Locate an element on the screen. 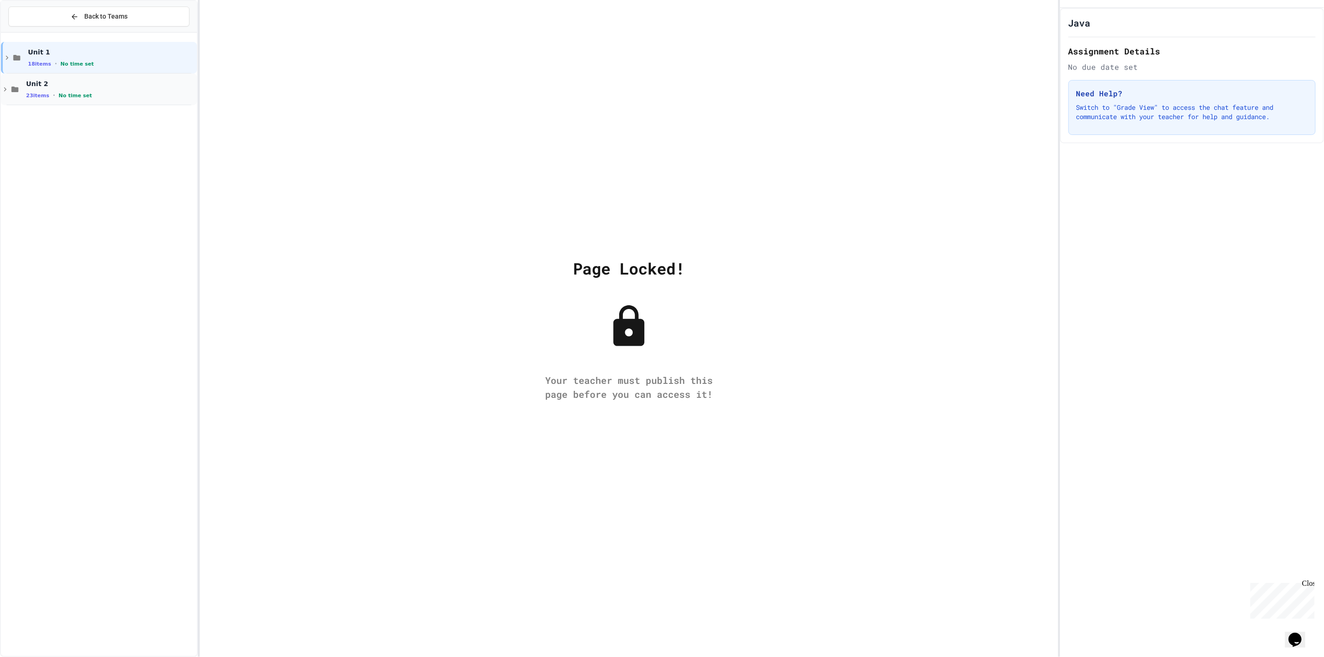 This screenshot has width=1324, height=657. h3: Need Help? is located at coordinates (1192, 94).